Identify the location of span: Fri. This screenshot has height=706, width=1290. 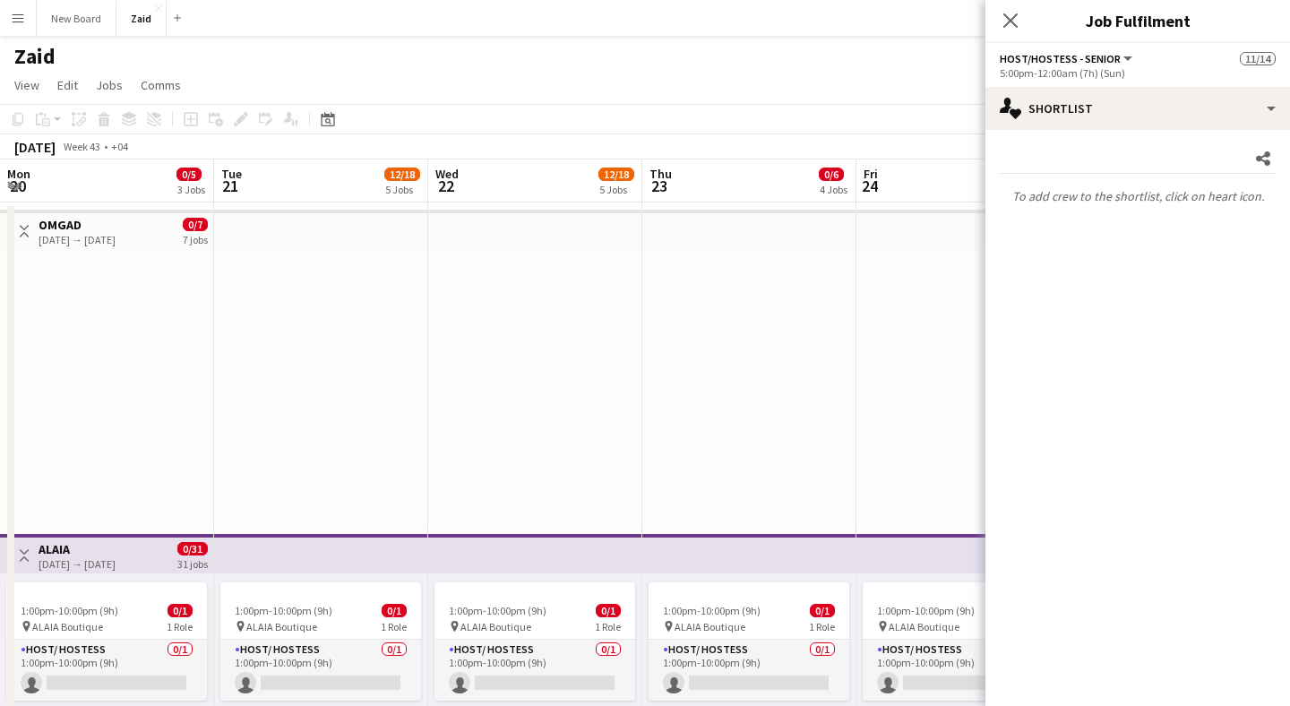
(870, 174).